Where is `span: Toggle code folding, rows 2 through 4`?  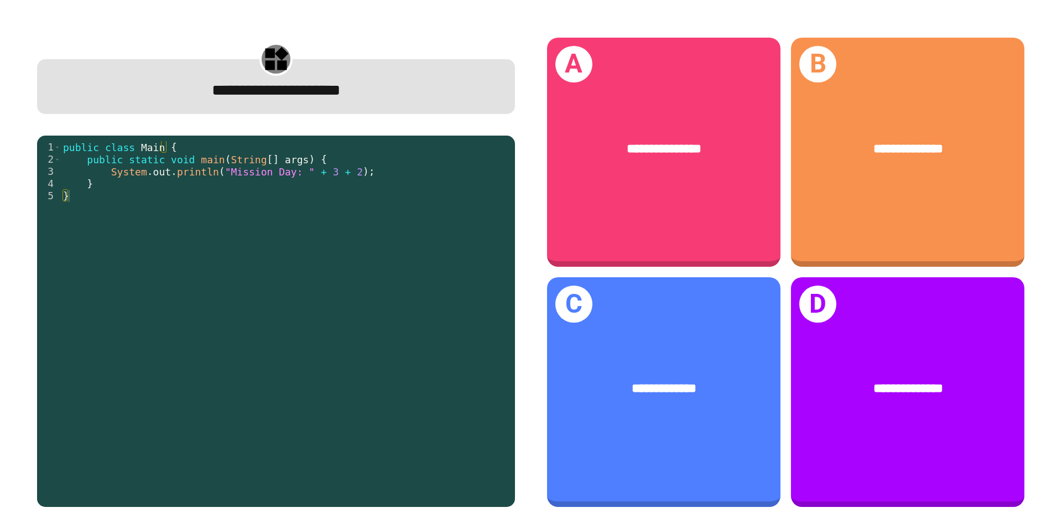
span: Toggle code folding, rows 2 through 4 is located at coordinates (57, 159).